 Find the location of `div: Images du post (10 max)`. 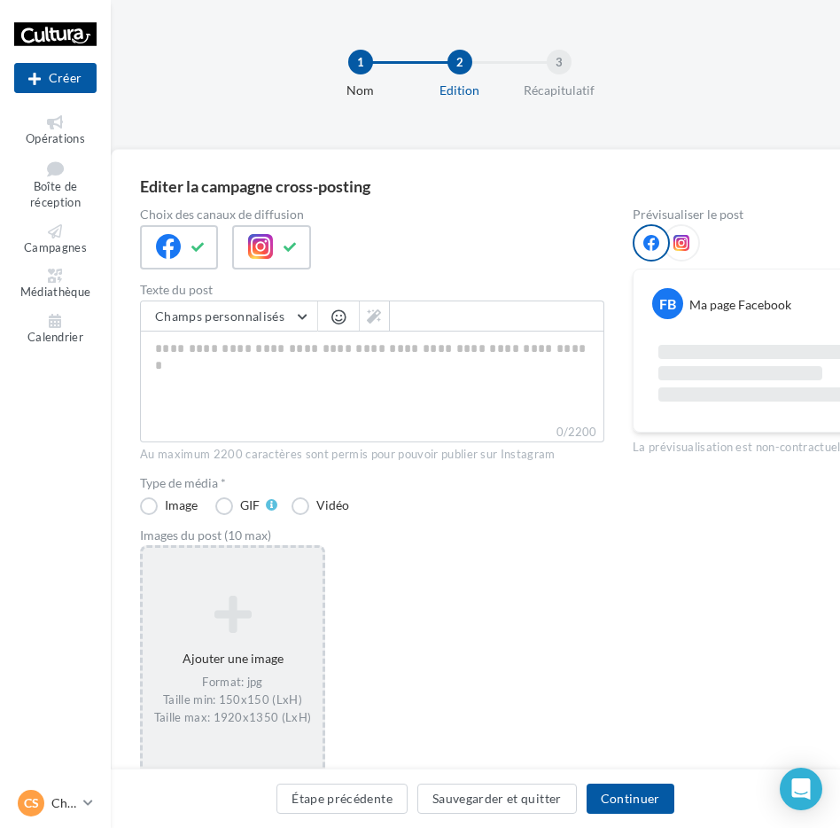

div: Images du post (10 max) is located at coordinates (372, 535).